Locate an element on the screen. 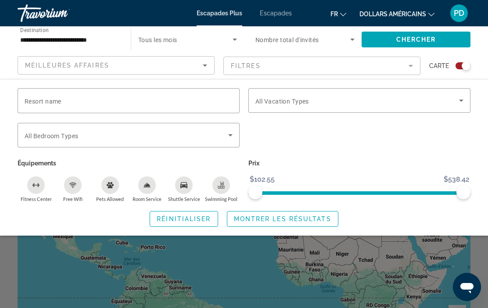  span: Nombre total d'invités is located at coordinates (287, 40).